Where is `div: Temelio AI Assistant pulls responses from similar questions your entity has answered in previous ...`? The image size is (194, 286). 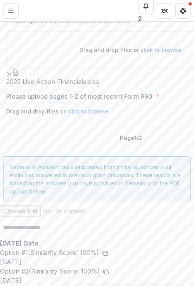
div: Temelio AI Assistant pulls responses from similar questions your entity has answered in previous ... is located at coordinates (97, 179).